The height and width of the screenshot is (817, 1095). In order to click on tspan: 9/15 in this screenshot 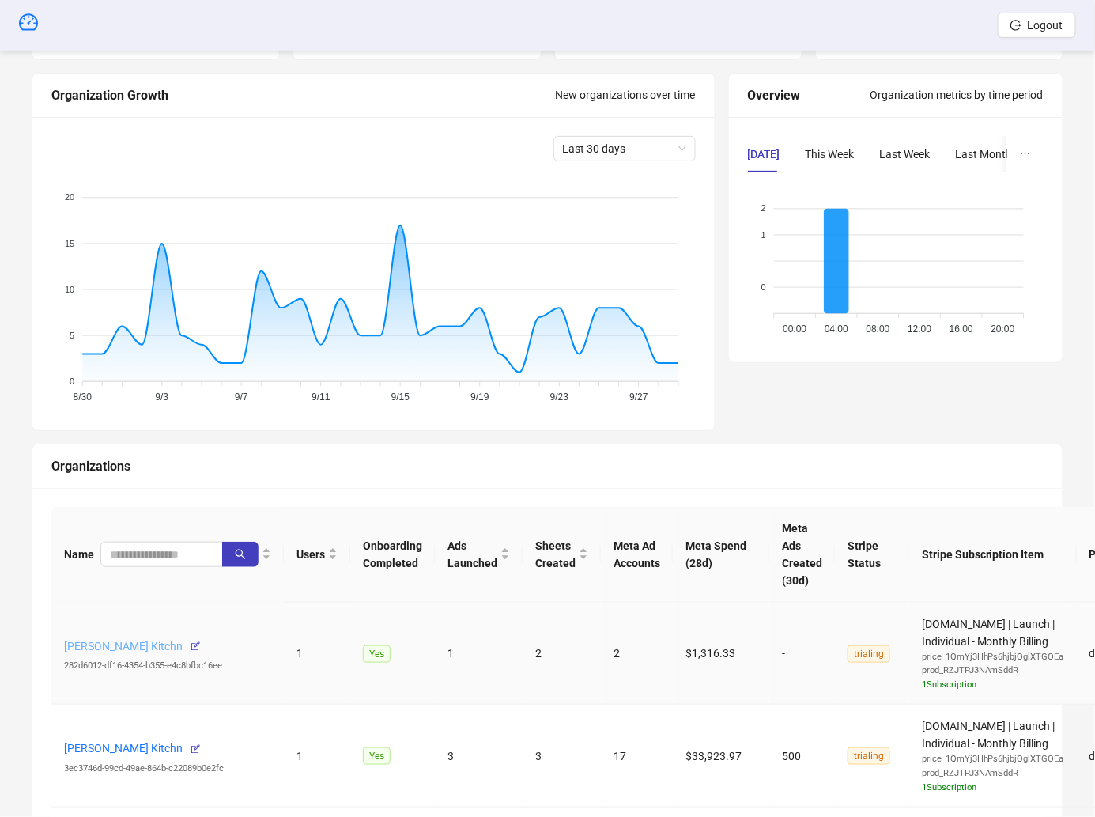, I will do `click(401, 397)`.